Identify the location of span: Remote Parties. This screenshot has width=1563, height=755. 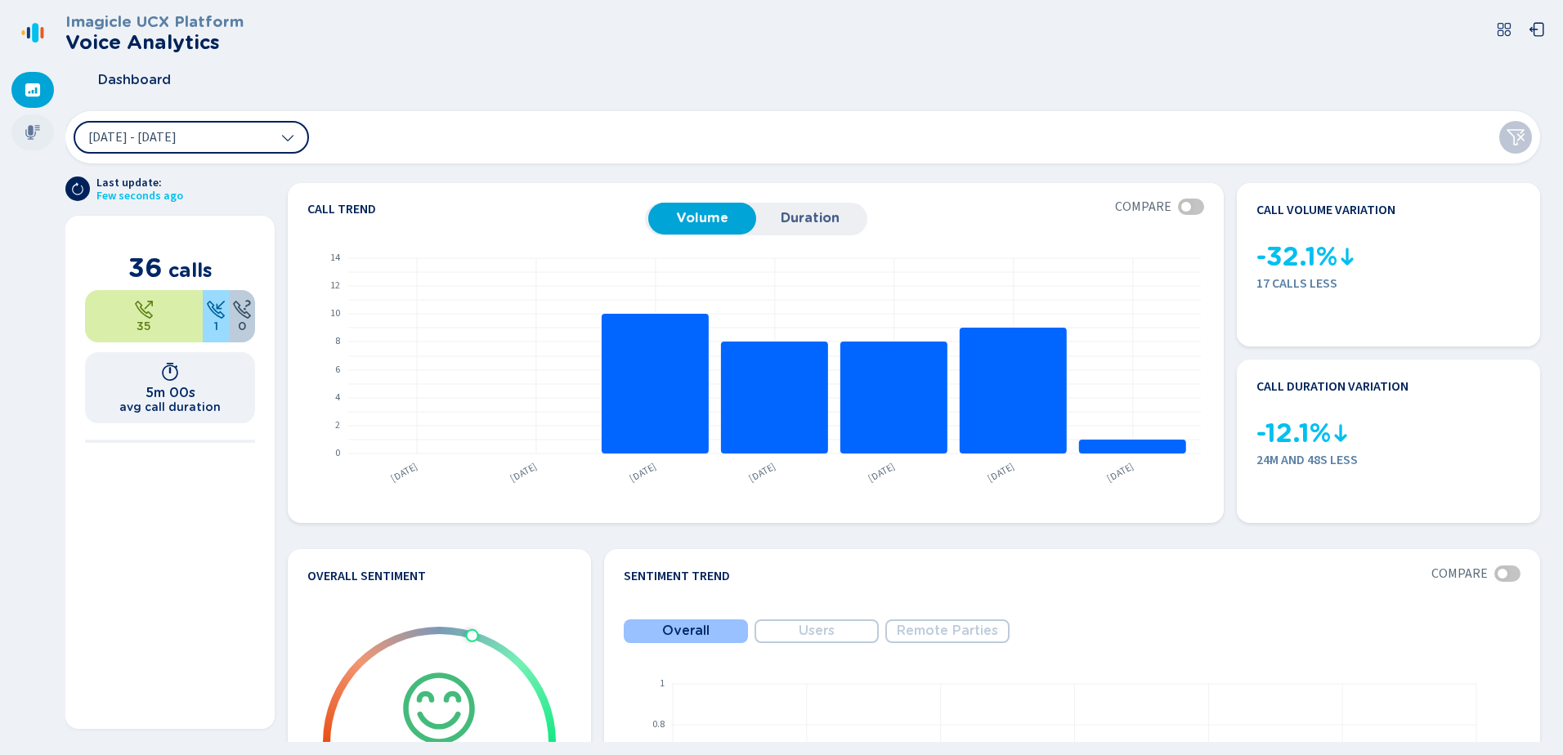
(948, 631).